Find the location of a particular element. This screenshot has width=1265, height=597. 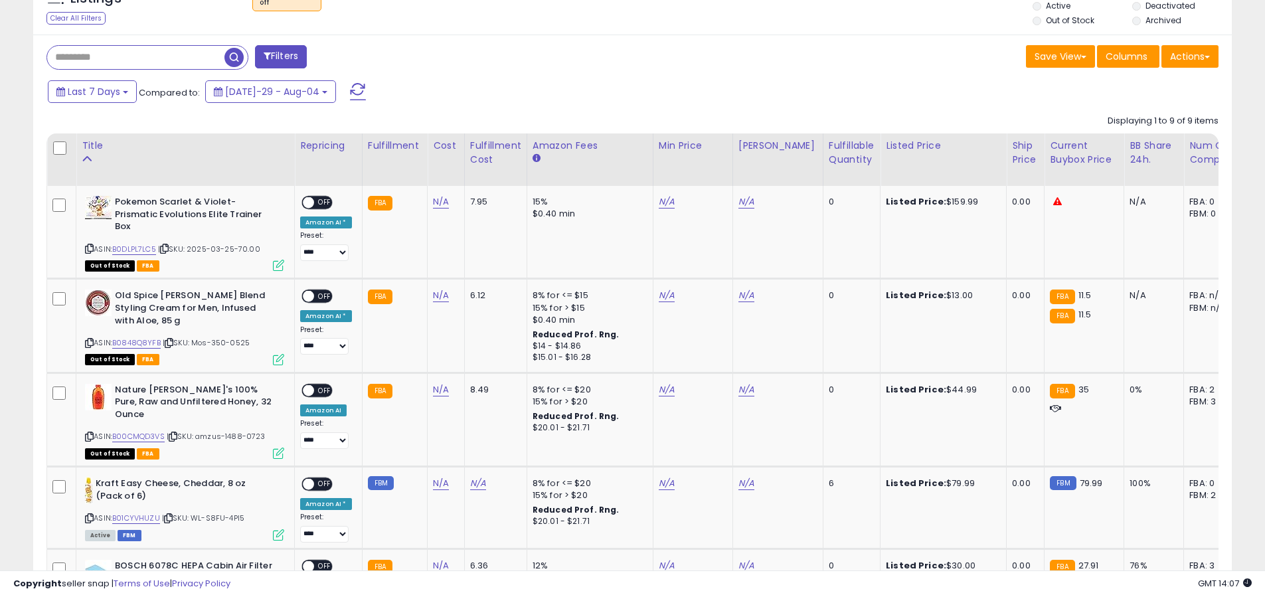

div: 7.95 is located at coordinates (493, 202).